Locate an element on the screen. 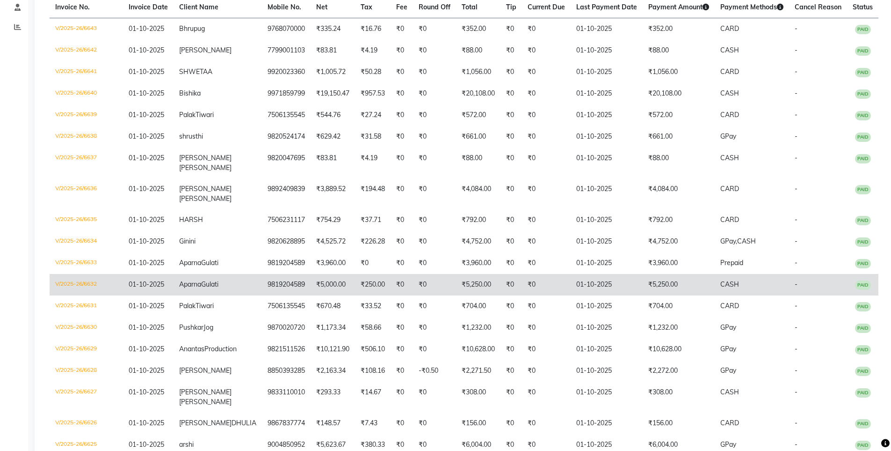  td: ₹308.00 is located at coordinates (478, 397).